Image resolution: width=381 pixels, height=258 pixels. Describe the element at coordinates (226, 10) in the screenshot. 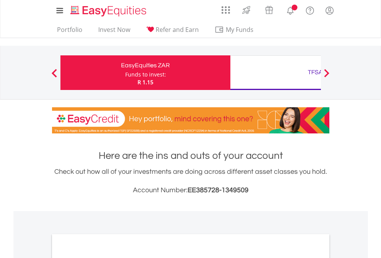

I see `img: grid-menu-icon.svg` at that location.